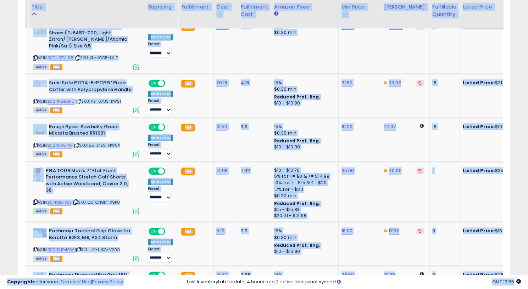  I want to click on div: $16.26, so click(492, 231).